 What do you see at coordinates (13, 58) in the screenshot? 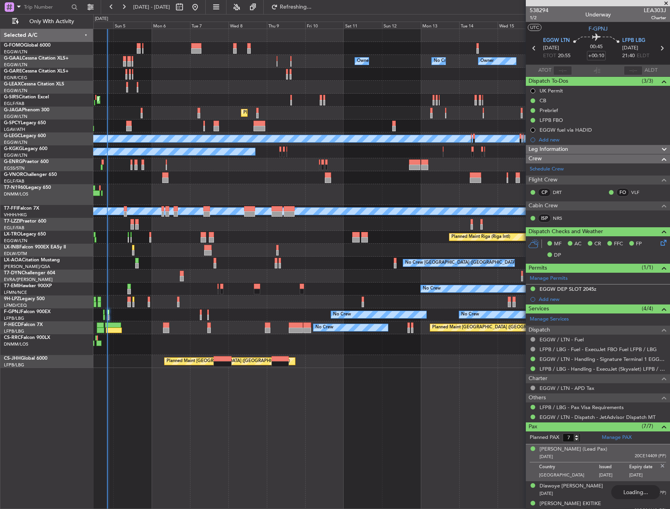
I see `span: G-GAAL` at bounding box center [13, 58].